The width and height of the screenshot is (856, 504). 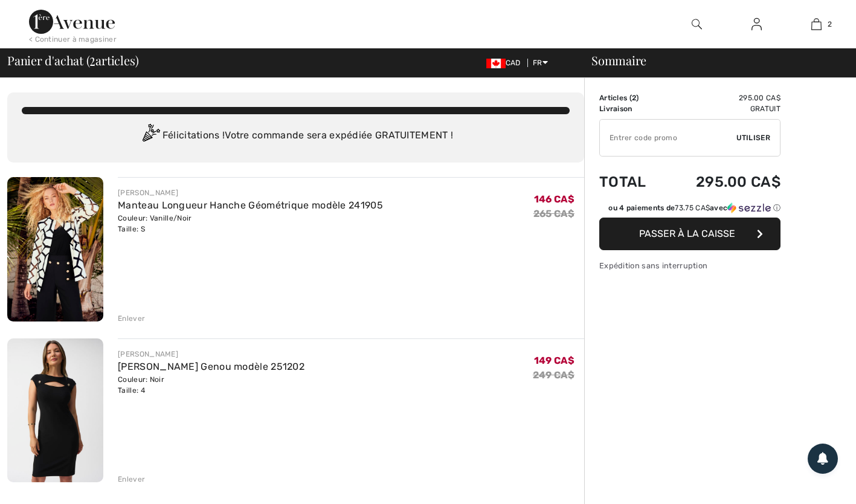 What do you see at coordinates (692, 208) in the screenshot?
I see `span: 73.75 CA$` at bounding box center [692, 208].